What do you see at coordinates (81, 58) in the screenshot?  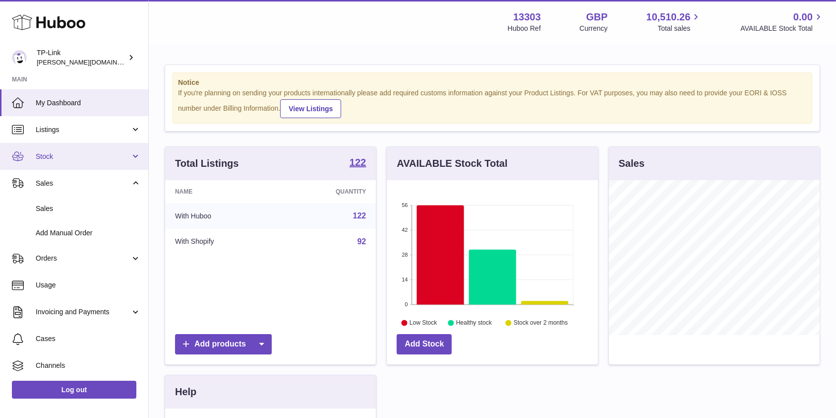 I see `div: TP-Link` at bounding box center [81, 58].